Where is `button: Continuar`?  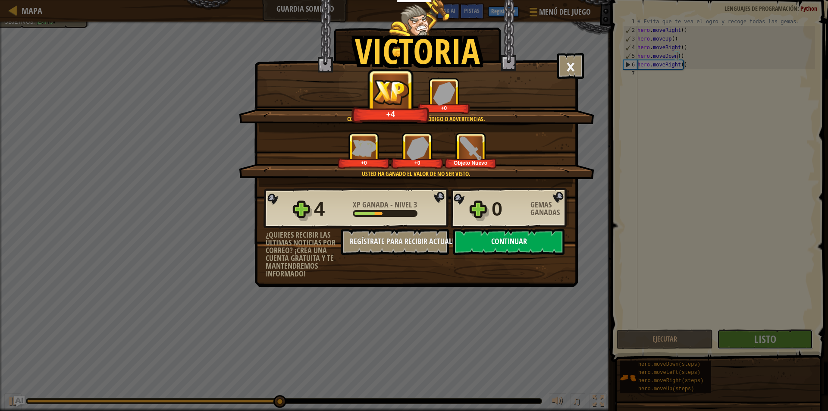
button: Continuar is located at coordinates (509, 242).